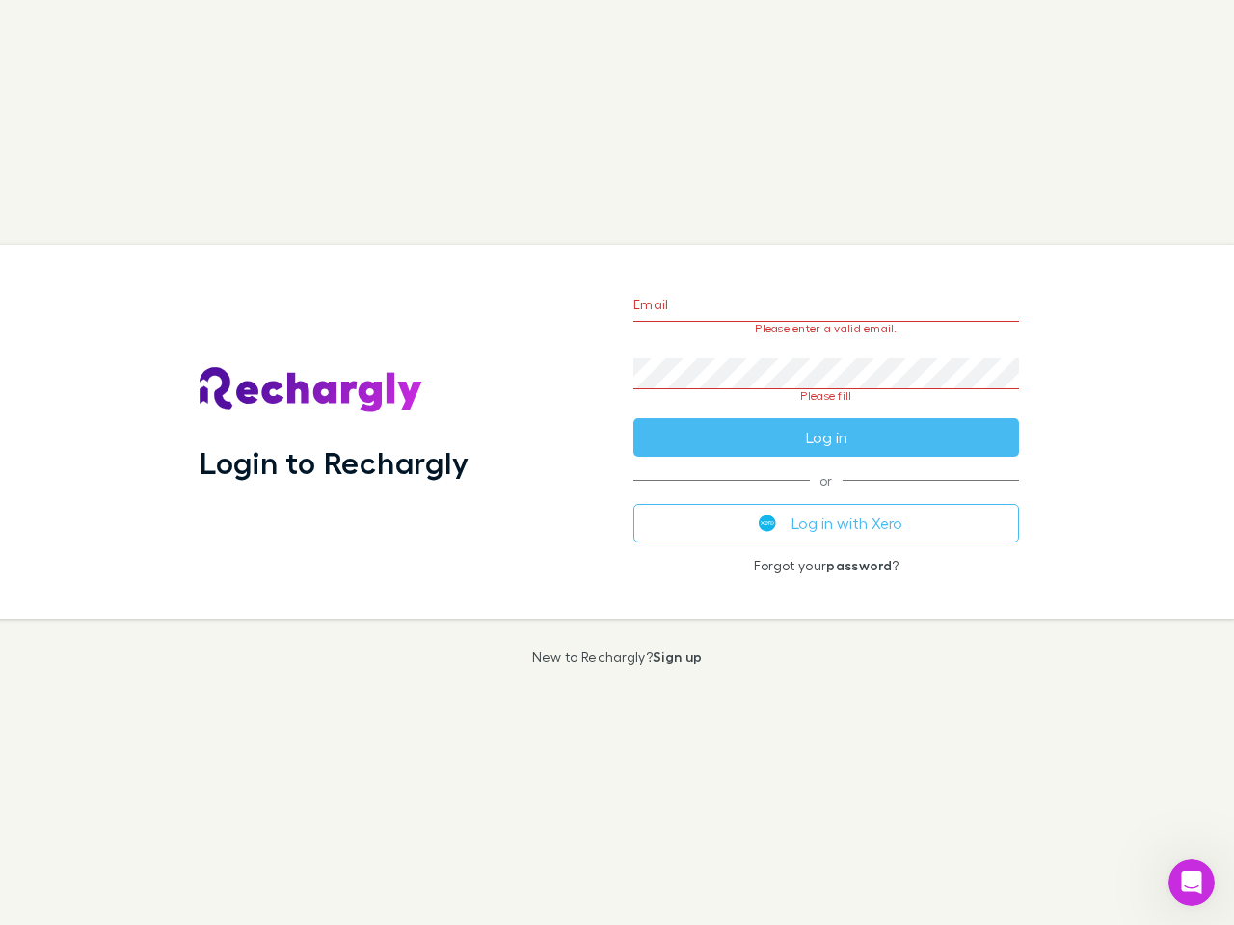 This screenshot has height=925, width=1234. Describe the element at coordinates (333, 463) in the screenshot. I see `h1: Login to Rechargly` at that location.